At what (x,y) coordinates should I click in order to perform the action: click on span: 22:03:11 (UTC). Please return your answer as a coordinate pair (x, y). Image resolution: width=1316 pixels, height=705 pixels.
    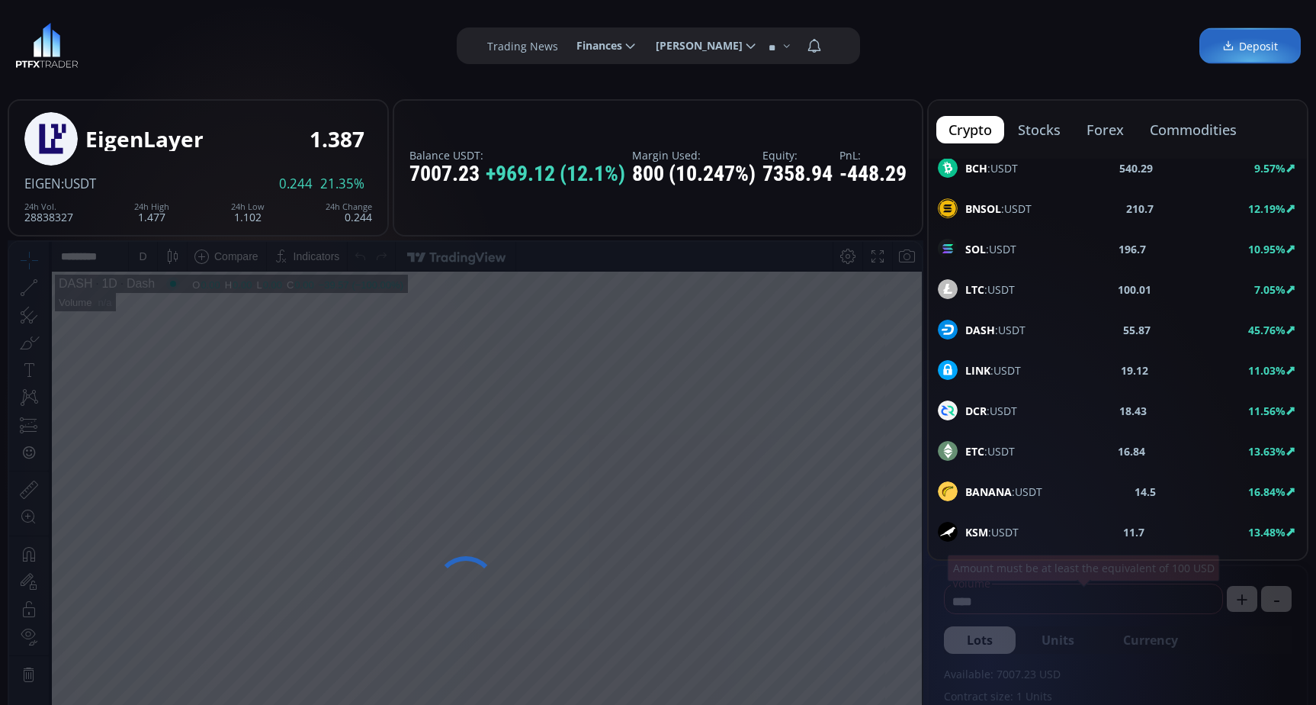
    Looking at the image, I should click on (775, 675).